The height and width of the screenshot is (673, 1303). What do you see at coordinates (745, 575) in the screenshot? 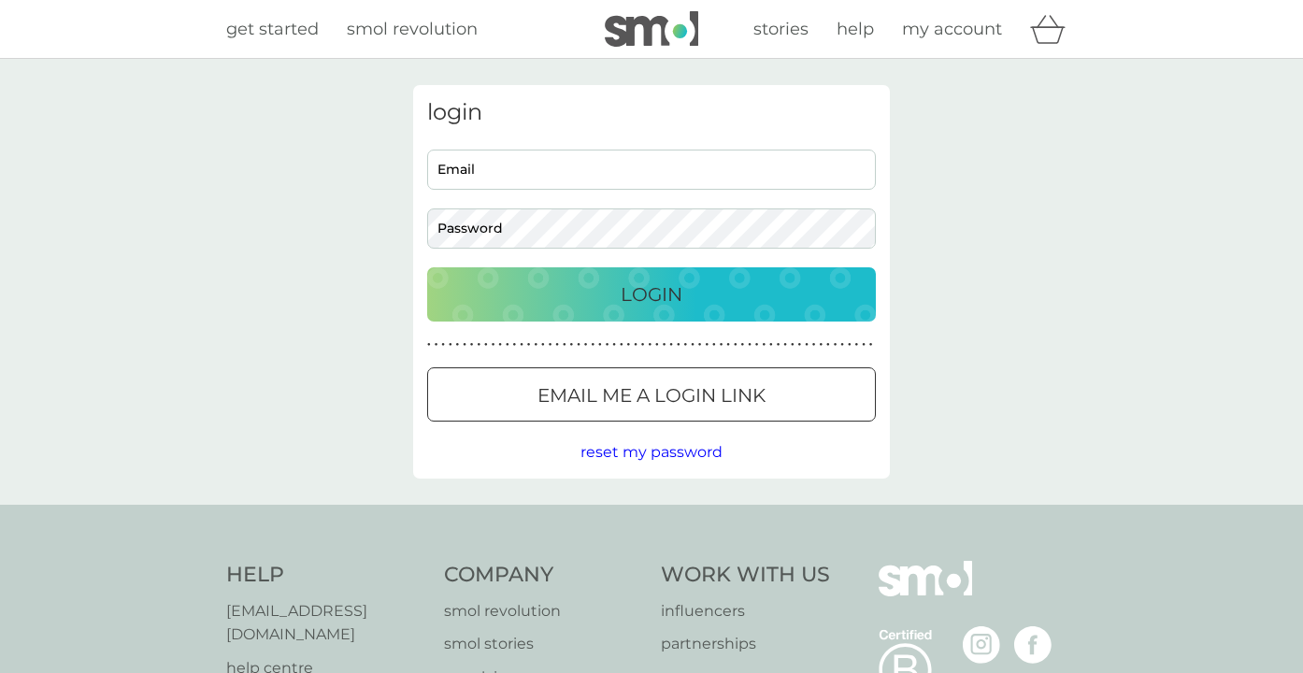
I see `h4: Work With Us` at bounding box center [745, 575].